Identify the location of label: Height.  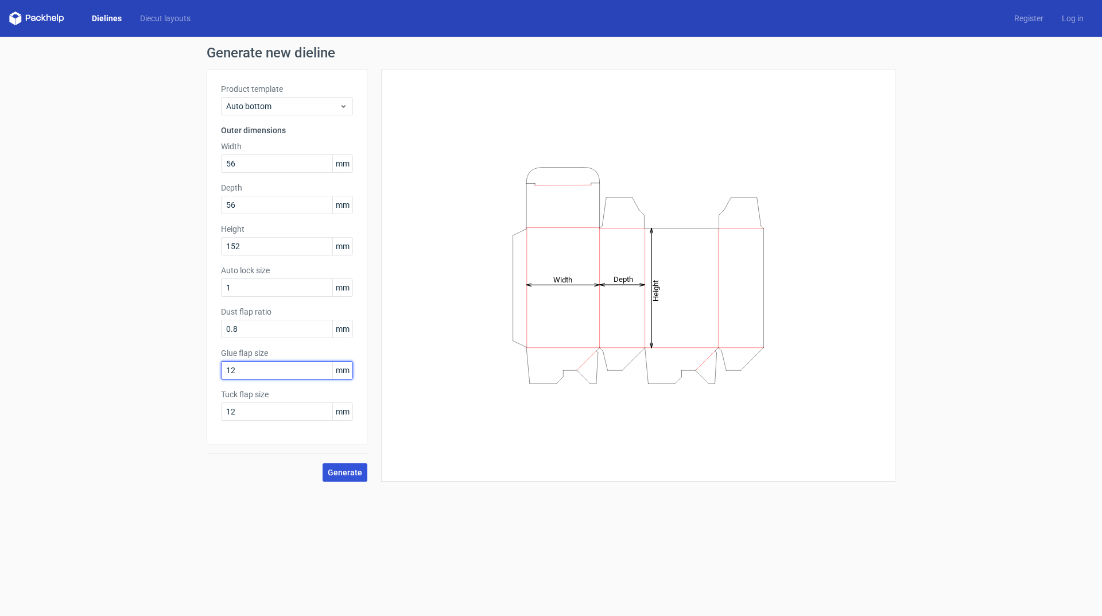
(287, 229).